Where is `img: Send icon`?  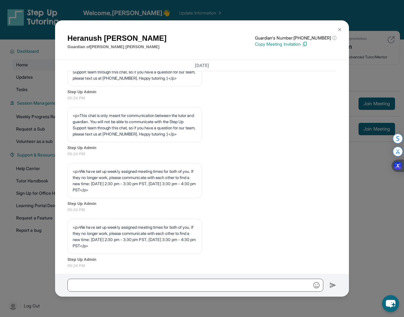
img: Send icon is located at coordinates (333, 286).